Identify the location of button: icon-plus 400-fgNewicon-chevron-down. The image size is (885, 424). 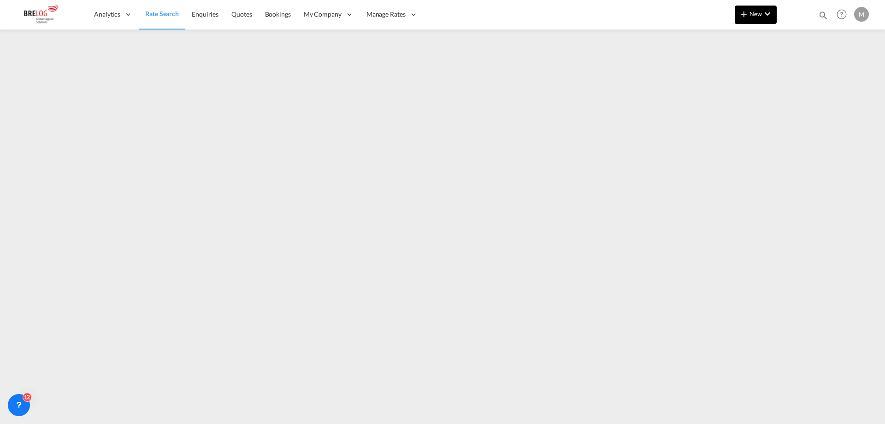
(756, 15).